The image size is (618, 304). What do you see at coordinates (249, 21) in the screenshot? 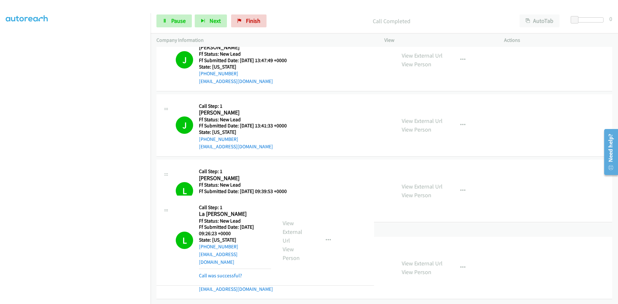
I see `a: Finish` at bounding box center [249, 21].